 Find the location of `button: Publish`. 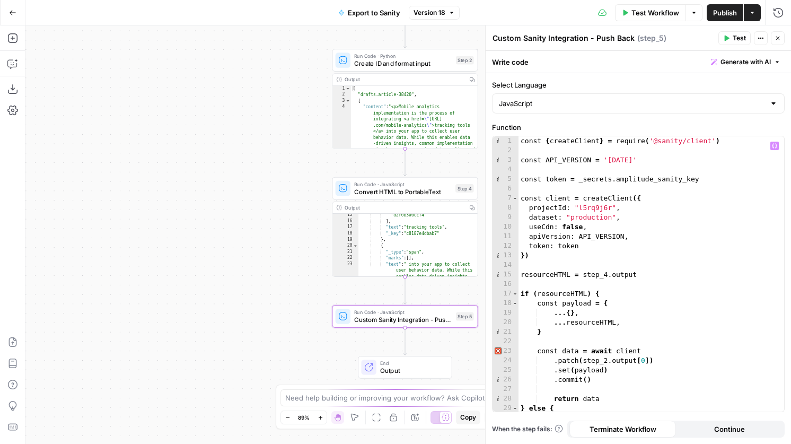

button: Publish is located at coordinates (724, 13).